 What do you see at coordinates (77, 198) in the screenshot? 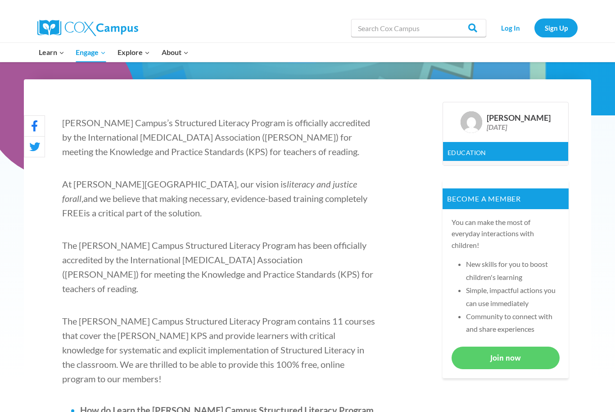
I see `span: all` at bounding box center [77, 198].